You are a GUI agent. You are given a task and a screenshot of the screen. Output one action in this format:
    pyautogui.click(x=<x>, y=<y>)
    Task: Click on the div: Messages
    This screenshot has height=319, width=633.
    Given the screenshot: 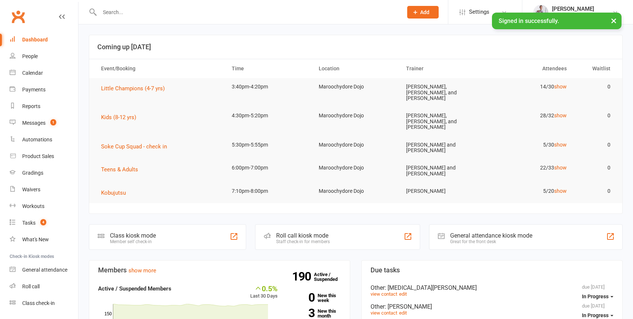 What is the action you would take?
    pyautogui.click(x=34, y=123)
    